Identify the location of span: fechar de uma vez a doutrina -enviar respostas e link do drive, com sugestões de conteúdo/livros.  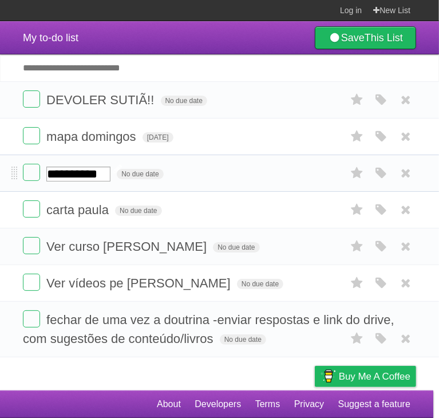
(208, 329).